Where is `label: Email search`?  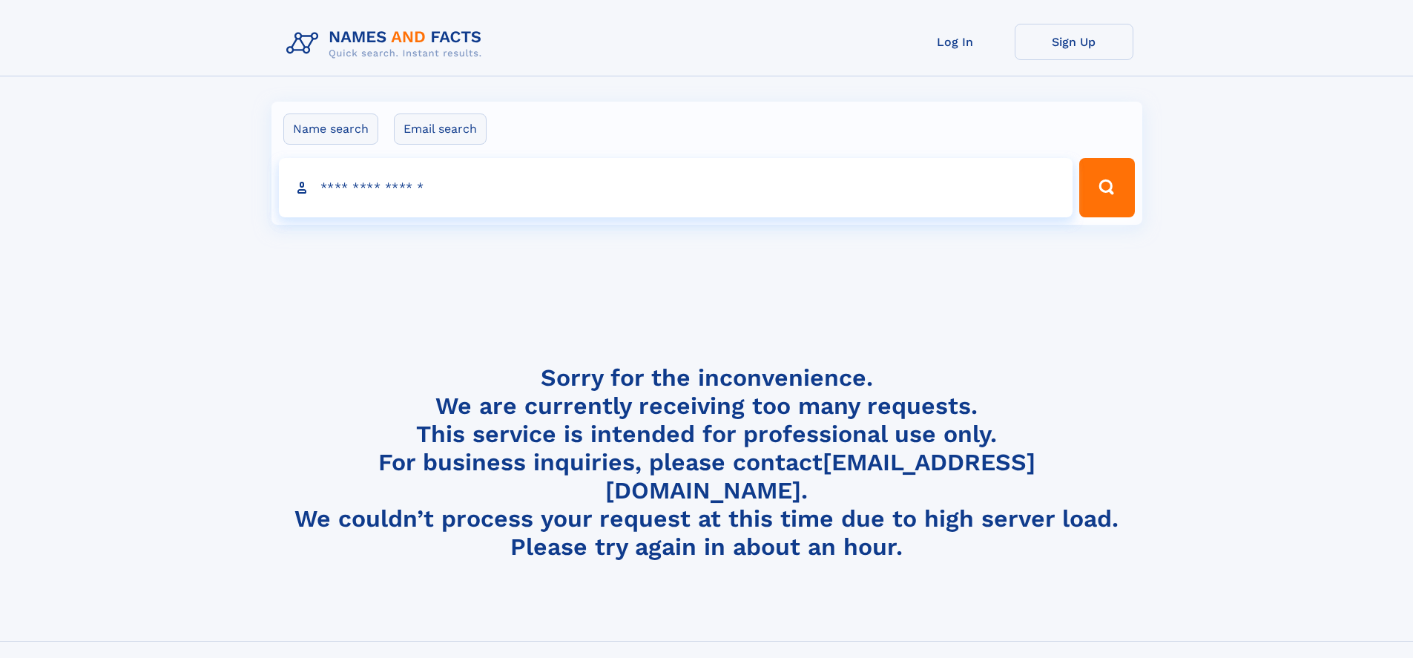 label: Email search is located at coordinates (440, 129).